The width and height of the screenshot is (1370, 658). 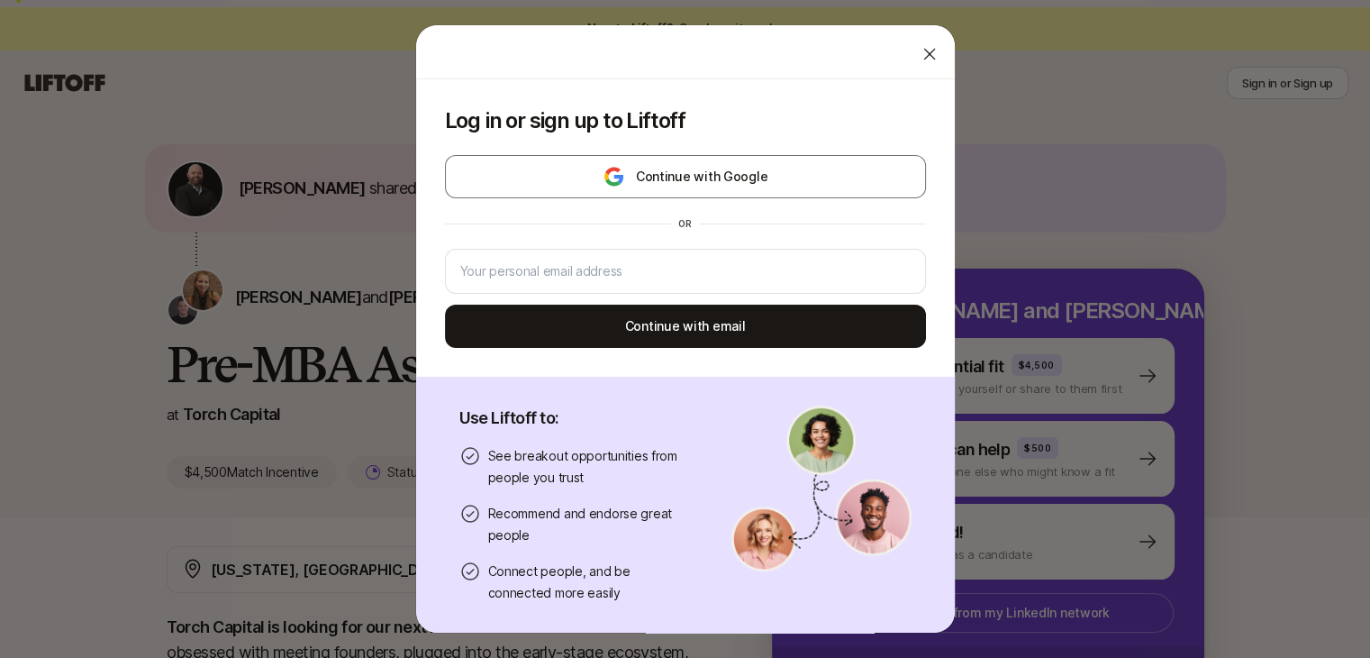 I want to click on input: Your personal email address, so click(x=685, y=271).